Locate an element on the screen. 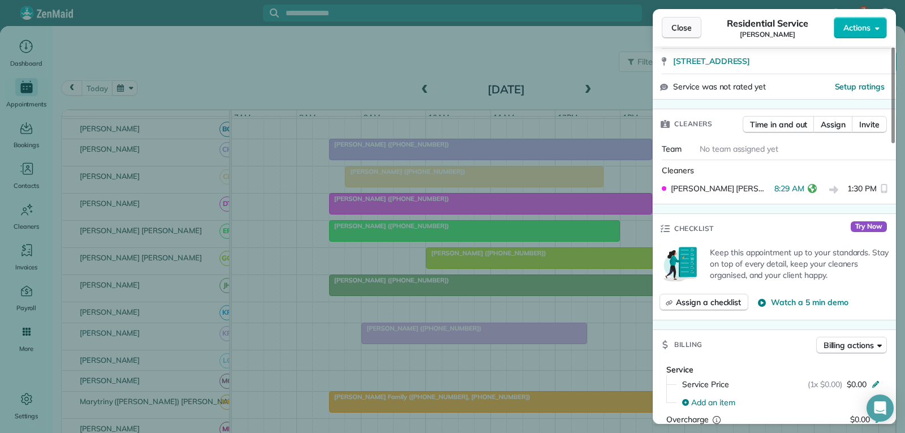  span: No team assigned yet is located at coordinates (739, 149).